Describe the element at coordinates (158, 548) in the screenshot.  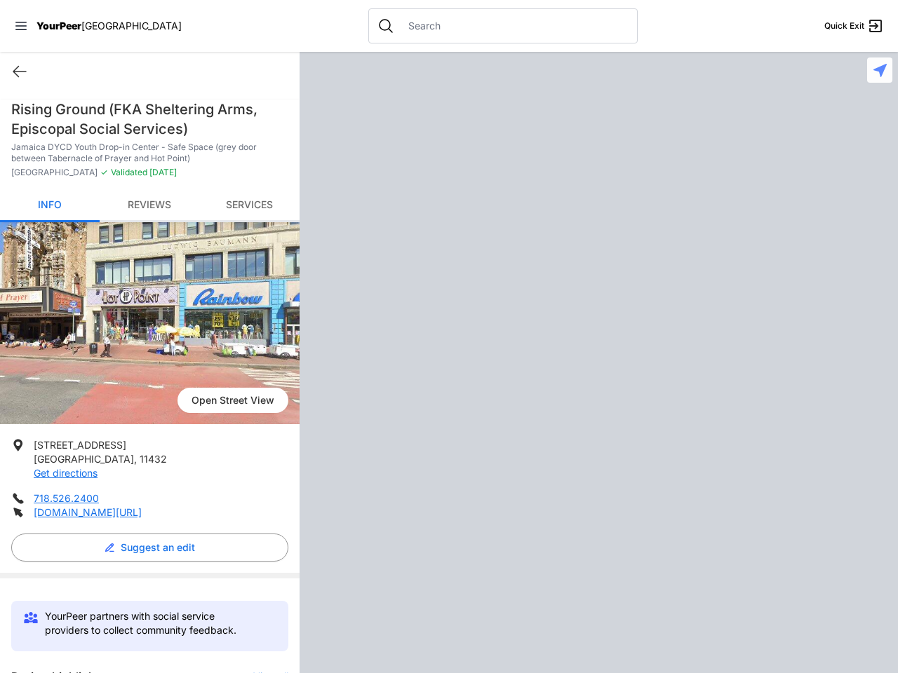
I see `span: Suggest an edit` at that location.